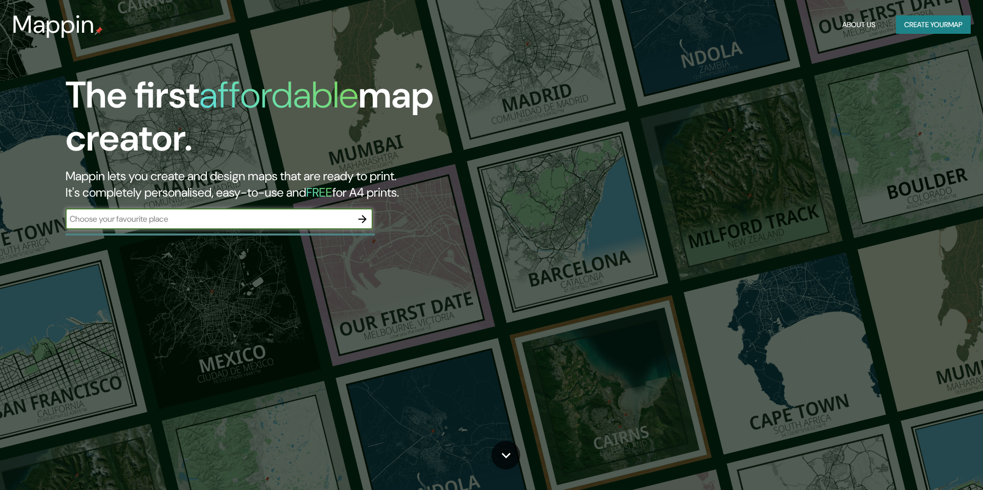 This screenshot has width=983, height=490. What do you see at coordinates (934, 25) in the screenshot?
I see `button: Create yourmap` at bounding box center [934, 25].